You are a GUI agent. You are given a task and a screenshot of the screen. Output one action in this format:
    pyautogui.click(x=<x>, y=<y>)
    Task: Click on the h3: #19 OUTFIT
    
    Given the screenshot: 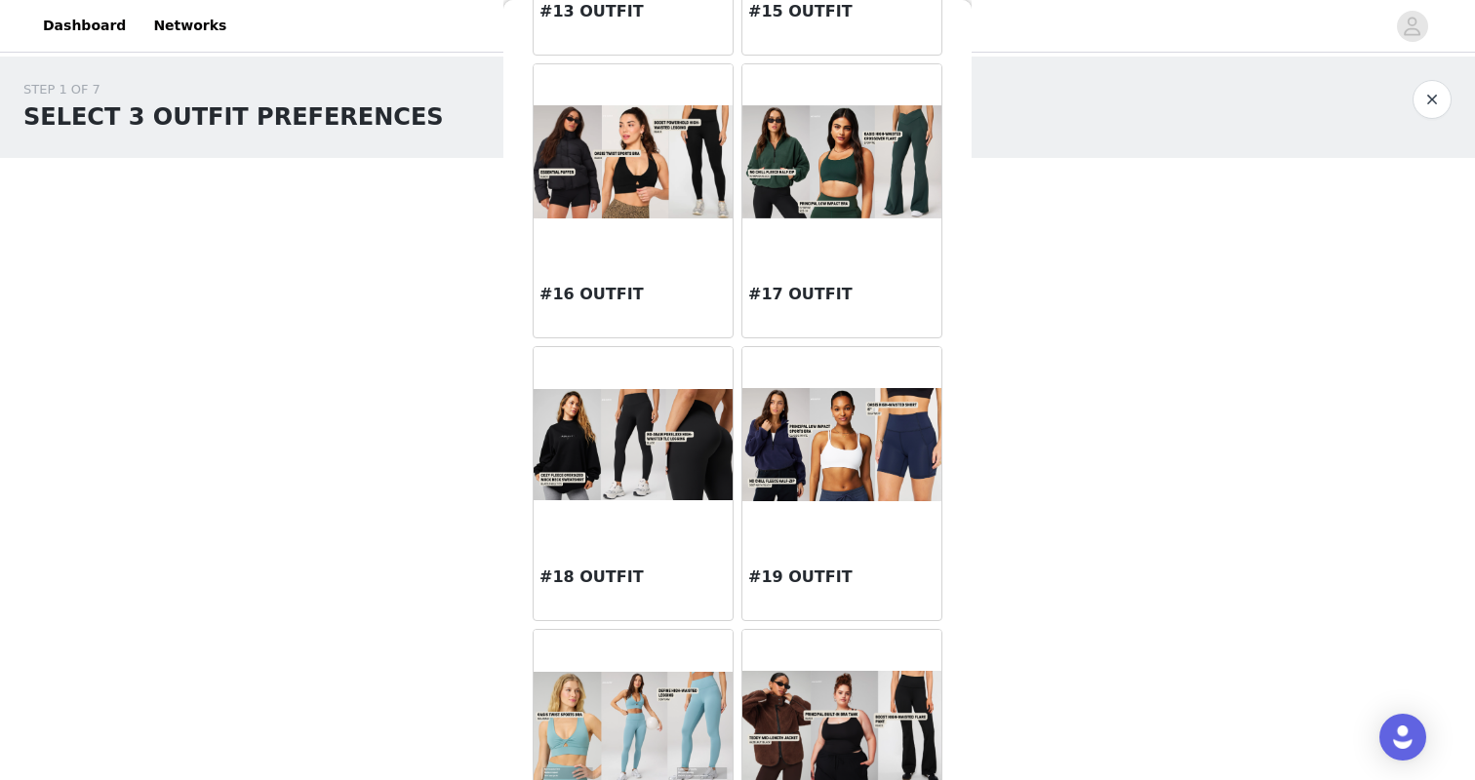 What is the action you would take?
    pyautogui.click(x=842, y=577)
    